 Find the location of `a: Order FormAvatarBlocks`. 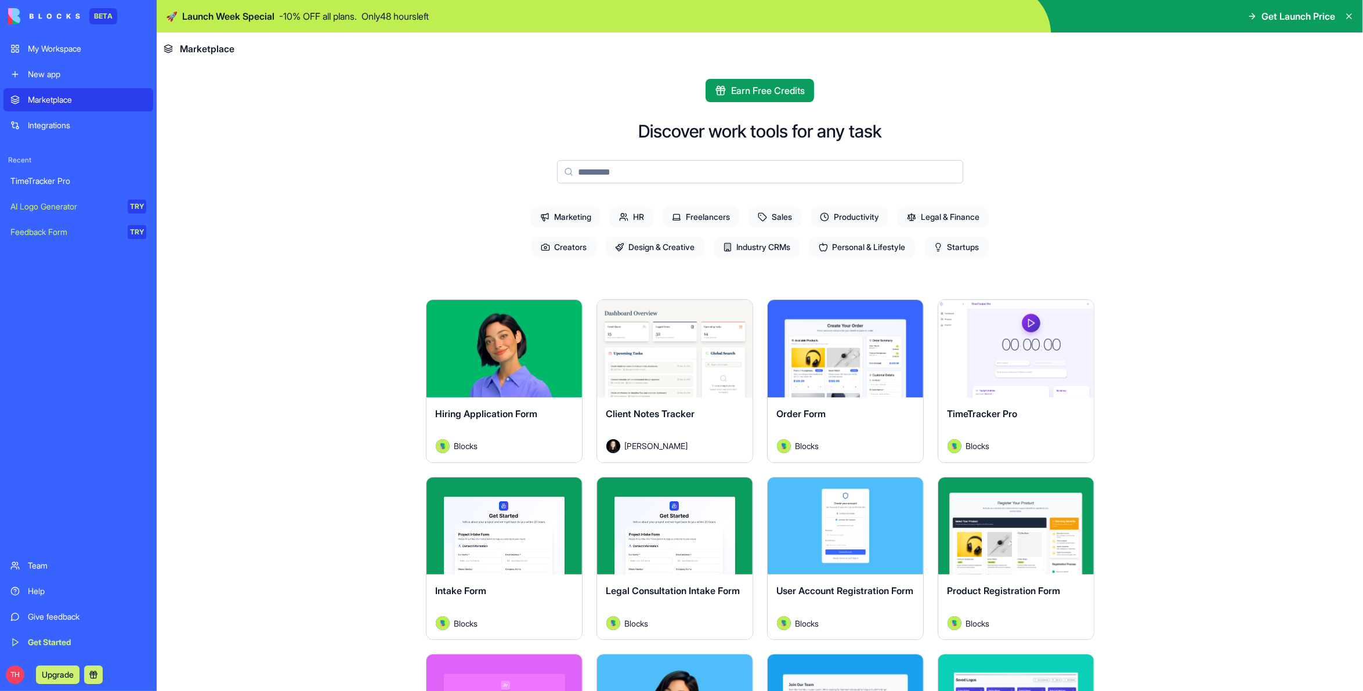

a: Order FormAvatarBlocks is located at coordinates (846, 381).